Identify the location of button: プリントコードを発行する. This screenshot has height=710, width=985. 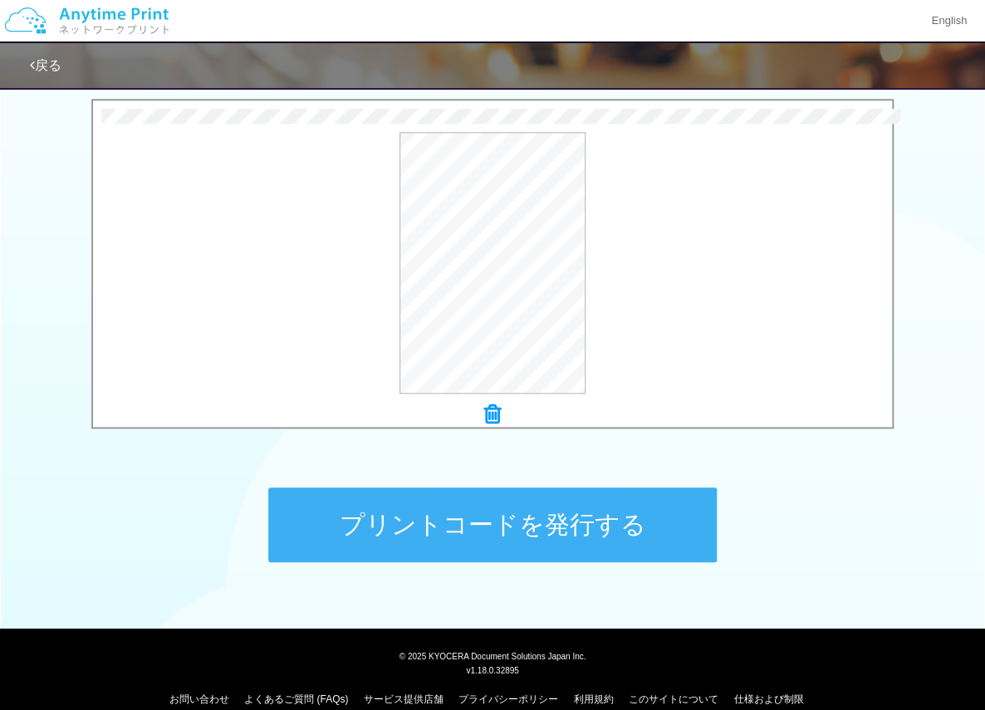
(492, 525).